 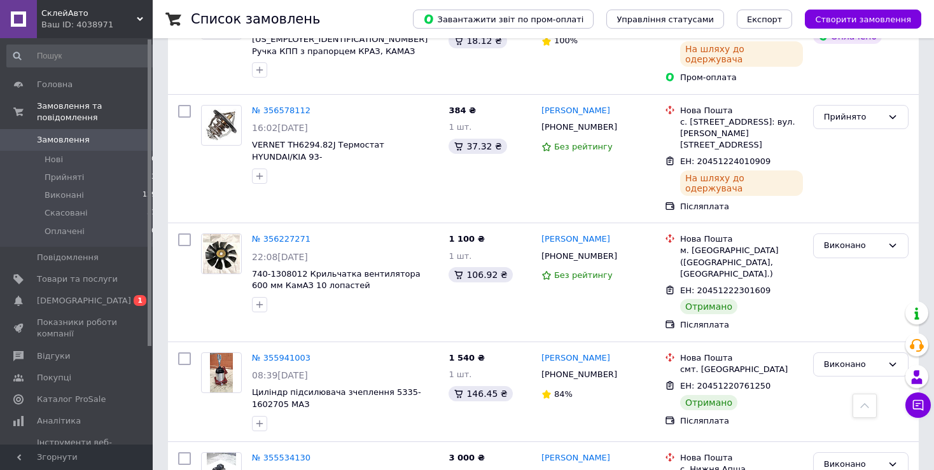 I want to click on h1: Список замовлень, so click(x=255, y=19).